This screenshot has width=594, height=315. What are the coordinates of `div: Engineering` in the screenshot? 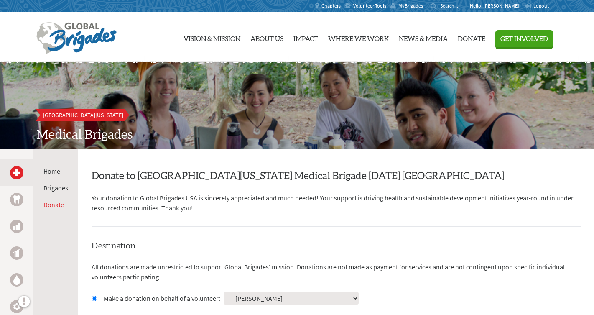 It's located at (17, 307).